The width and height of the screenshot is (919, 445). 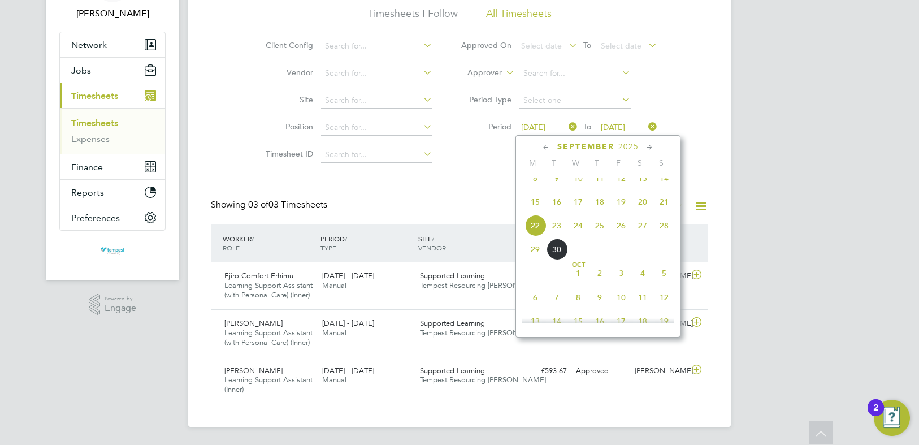 What do you see at coordinates (112, 14) in the screenshot?
I see `span: Imre Gyori` at bounding box center [112, 14].